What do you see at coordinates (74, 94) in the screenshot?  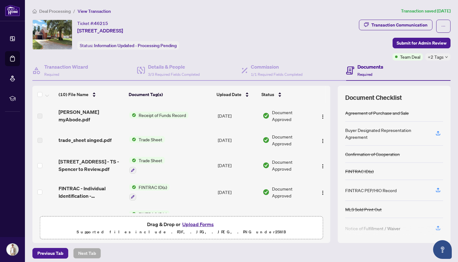 I see `span: (10) File Name` at bounding box center [74, 94].